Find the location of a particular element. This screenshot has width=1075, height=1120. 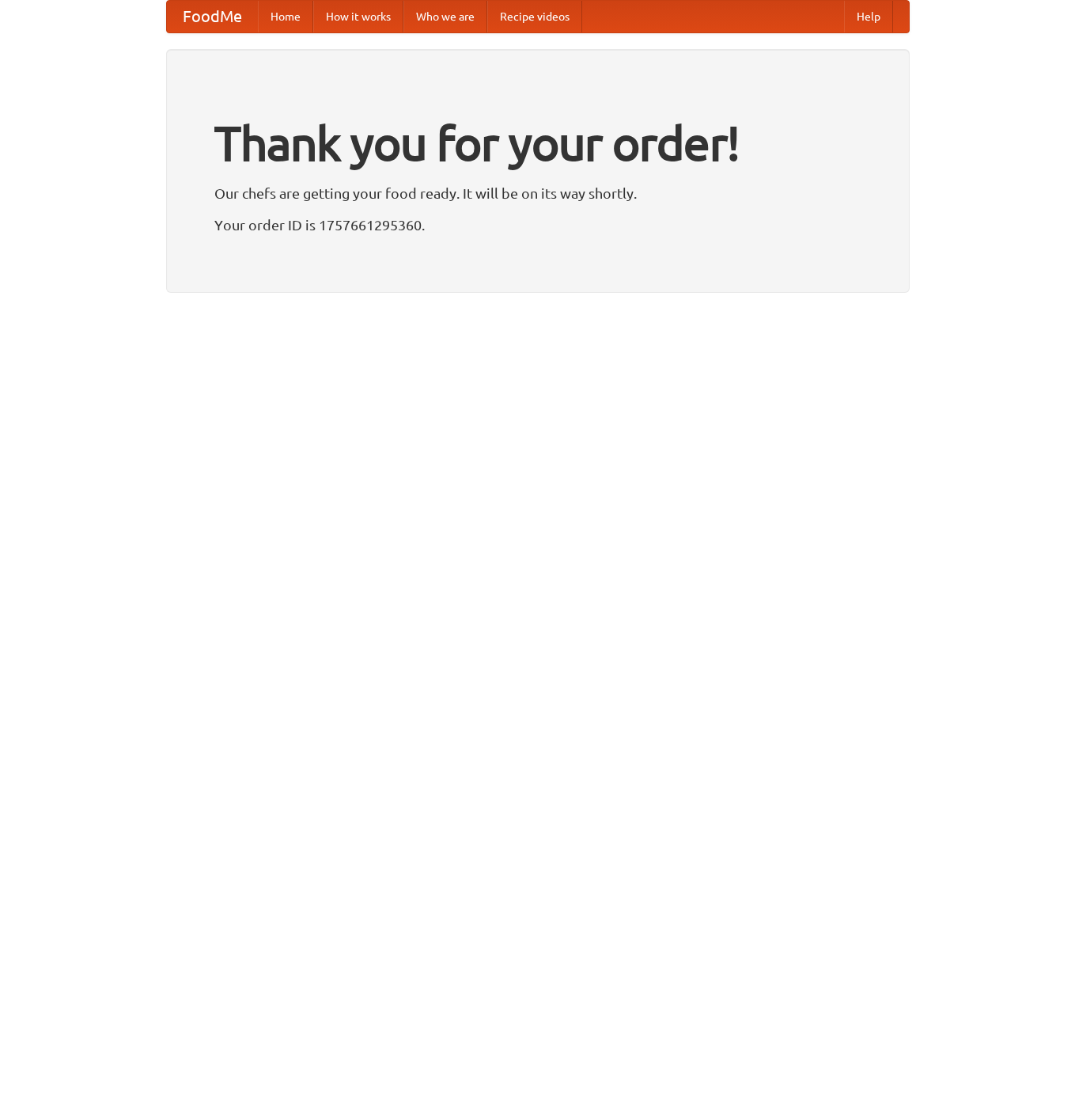

p: Our chefs are getting your food ready. It will be on its way shortly. is located at coordinates (538, 193).